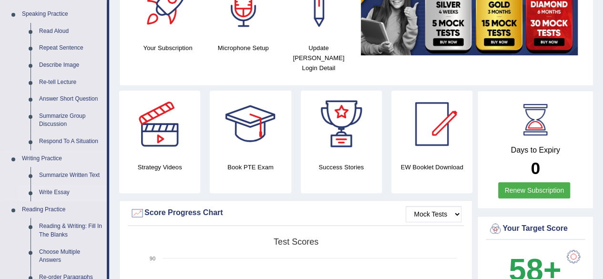  What do you see at coordinates (432, 167) in the screenshot?
I see `h4: EW Booklet Download` at bounding box center [432, 167].